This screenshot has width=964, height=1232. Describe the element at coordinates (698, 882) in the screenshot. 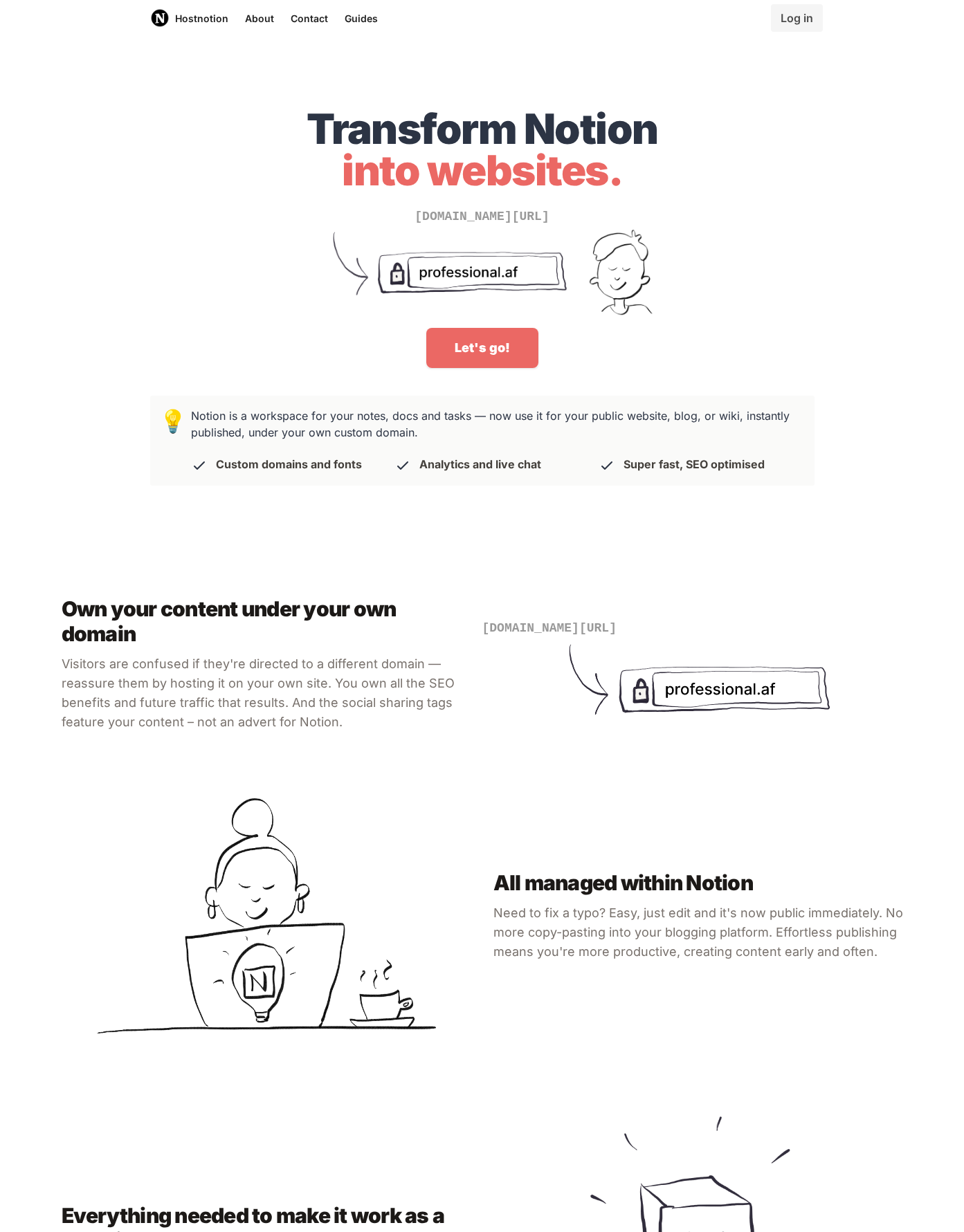

I see `h4: All managed within Notion` at that location.